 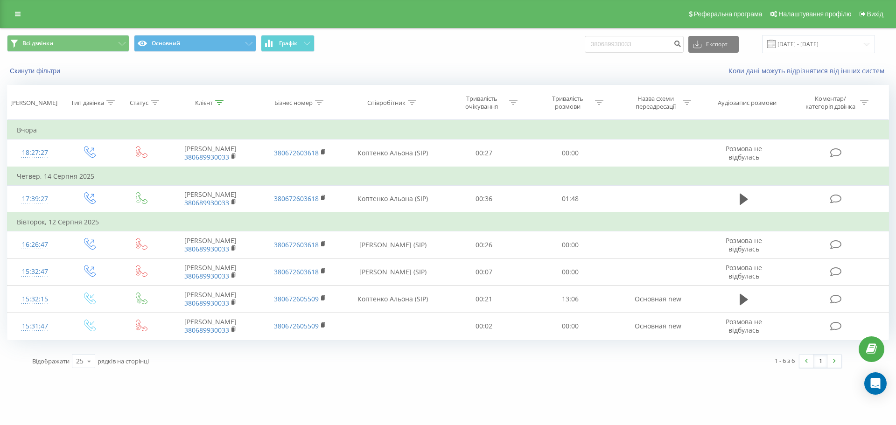 What do you see at coordinates (36, 71) in the screenshot?
I see `button: Скинути фільтри` at bounding box center [36, 71].